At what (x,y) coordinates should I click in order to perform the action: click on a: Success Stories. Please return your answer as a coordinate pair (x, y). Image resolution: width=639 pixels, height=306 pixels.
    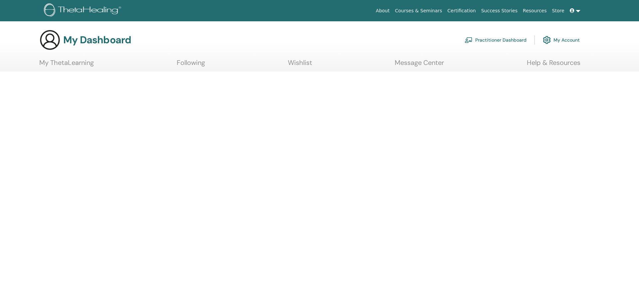
    Looking at the image, I should click on (499, 11).